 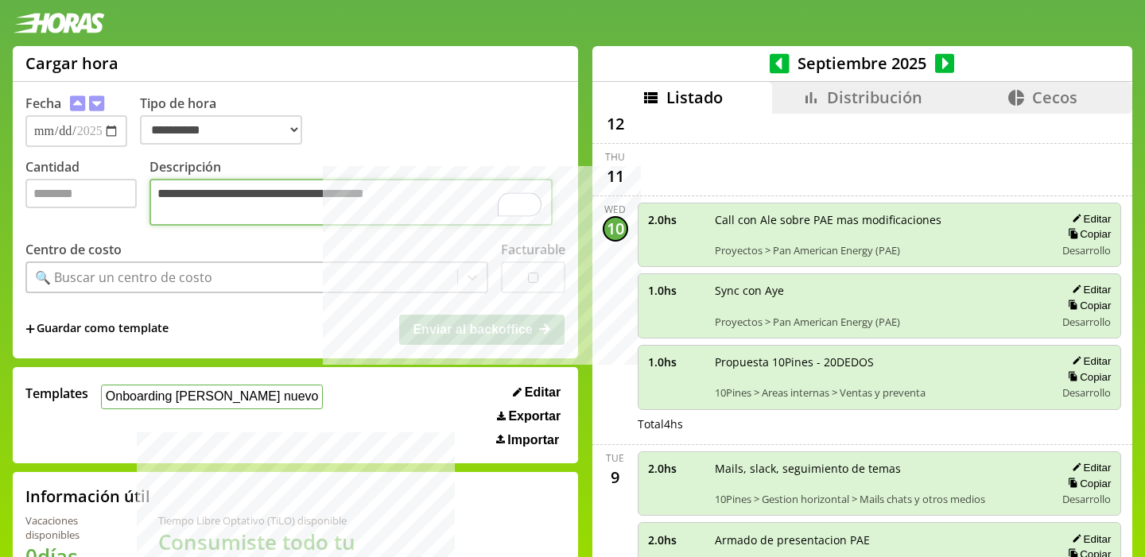 What do you see at coordinates (615, 478) in the screenshot?
I see `div: 9` at bounding box center [615, 478].